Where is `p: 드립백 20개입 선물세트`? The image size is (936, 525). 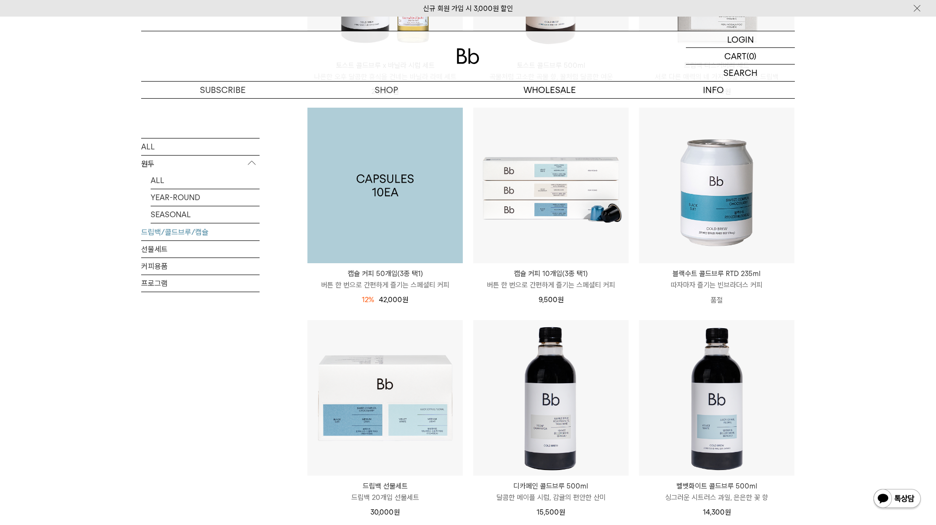 p: 드립백 20개입 선물세트 is located at coordinates (385, 497).